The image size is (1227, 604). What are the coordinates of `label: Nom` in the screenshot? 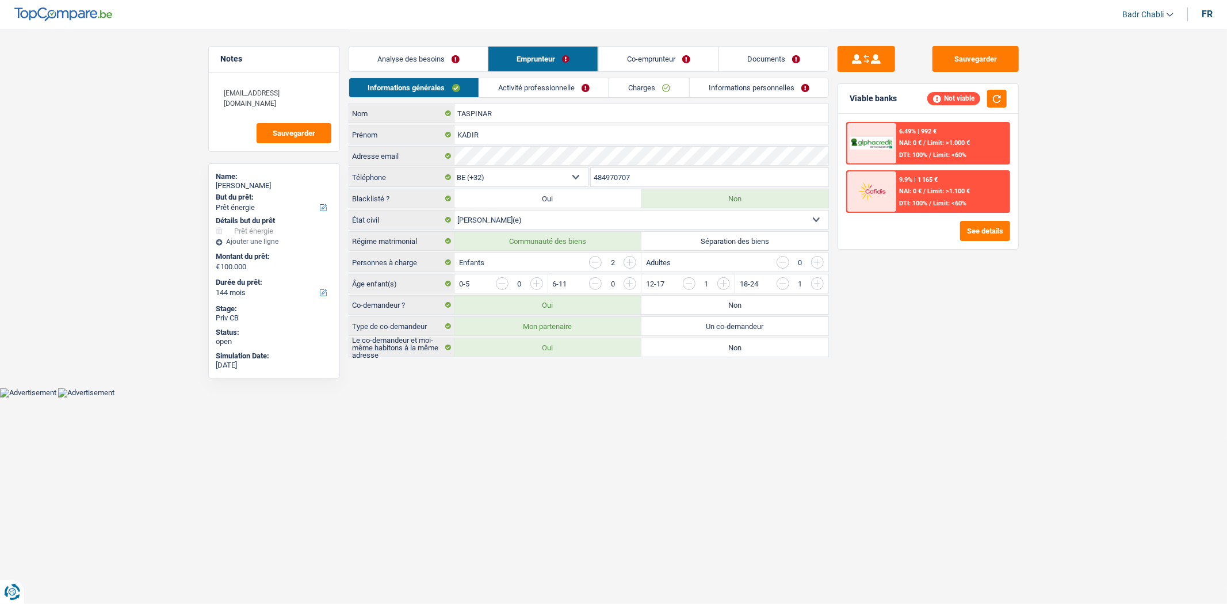 It's located at (401, 113).